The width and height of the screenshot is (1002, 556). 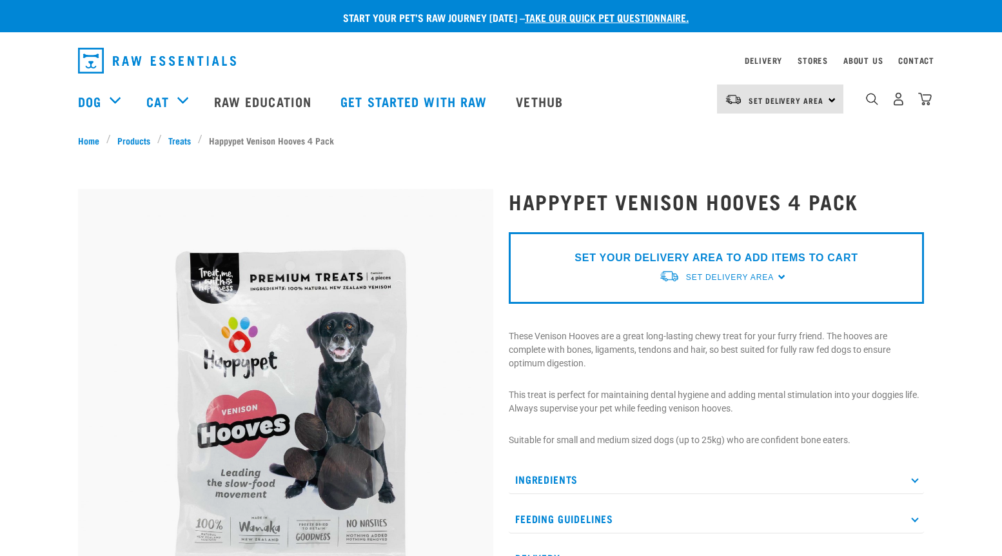 I want to click on img: home-icon@2x.png, so click(x=925, y=99).